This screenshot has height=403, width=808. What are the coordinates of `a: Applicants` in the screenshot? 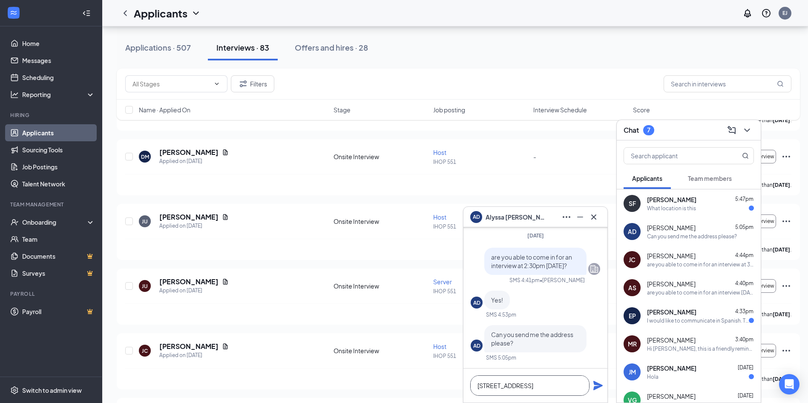 It's located at (58, 133).